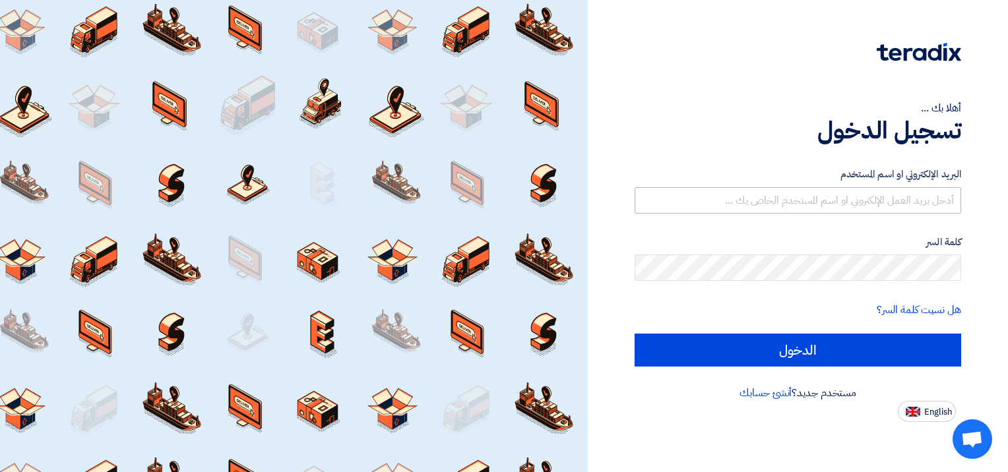  What do you see at coordinates (798, 131) in the screenshot?
I see `h1: تسجيل الدخول` at bounding box center [798, 131].